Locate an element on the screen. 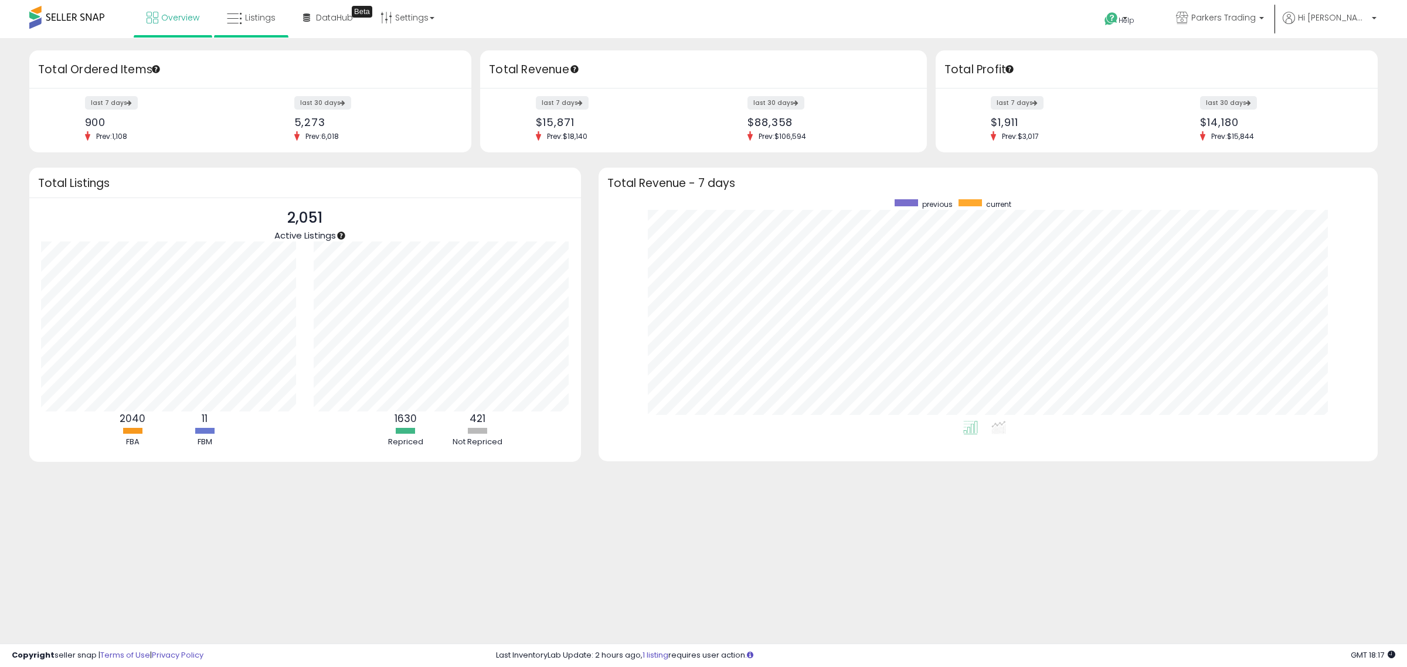 The width and height of the screenshot is (1407, 667). i: Get Help is located at coordinates (1111, 19).